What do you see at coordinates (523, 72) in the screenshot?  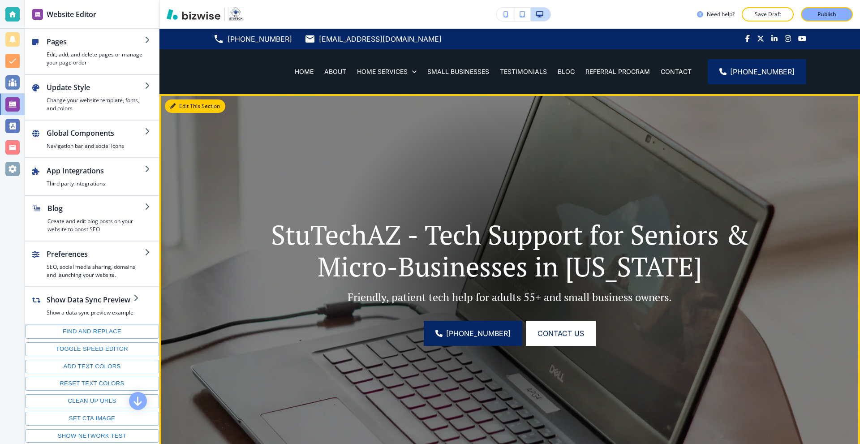 I see `p: TESTIMONIALS` at bounding box center [523, 72].